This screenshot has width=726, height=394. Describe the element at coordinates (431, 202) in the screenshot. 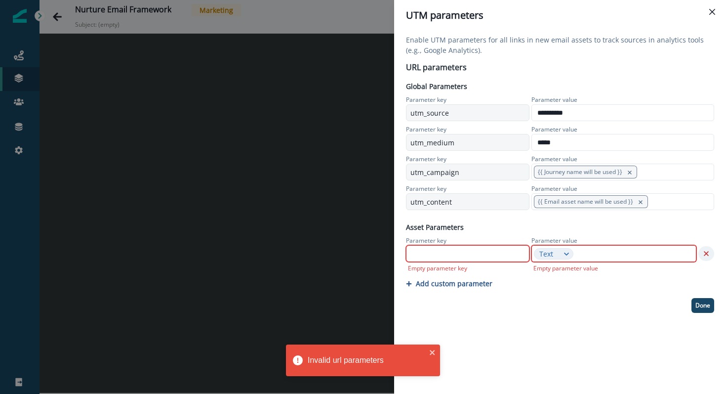

I see `p: utm_content` at that location.